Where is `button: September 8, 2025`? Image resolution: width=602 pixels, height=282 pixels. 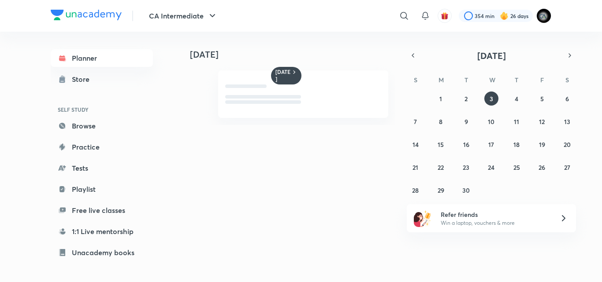 button: September 8, 2025 is located at coordinates (440, 122).